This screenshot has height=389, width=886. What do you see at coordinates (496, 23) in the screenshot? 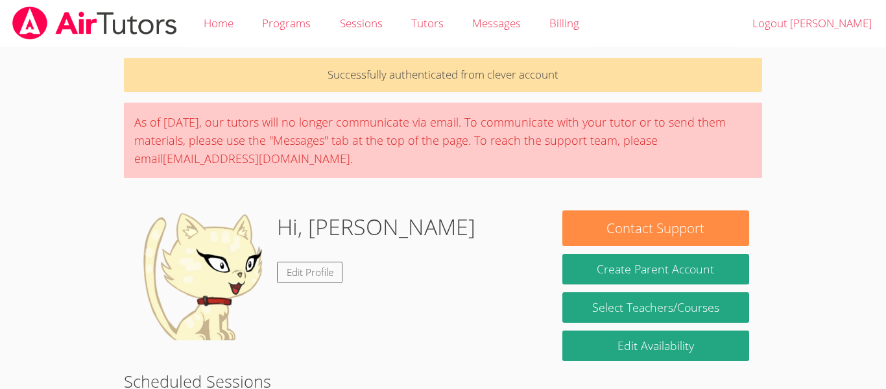
I see `span: Messages` at bounding box center [496, 23].